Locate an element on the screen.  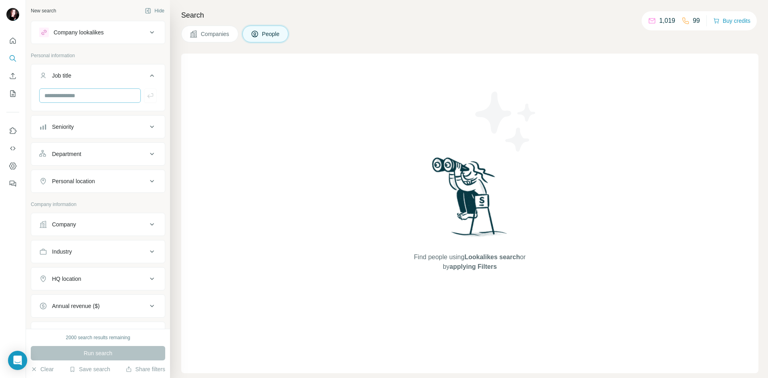
button: Save search is located at coordinates (90, 369).